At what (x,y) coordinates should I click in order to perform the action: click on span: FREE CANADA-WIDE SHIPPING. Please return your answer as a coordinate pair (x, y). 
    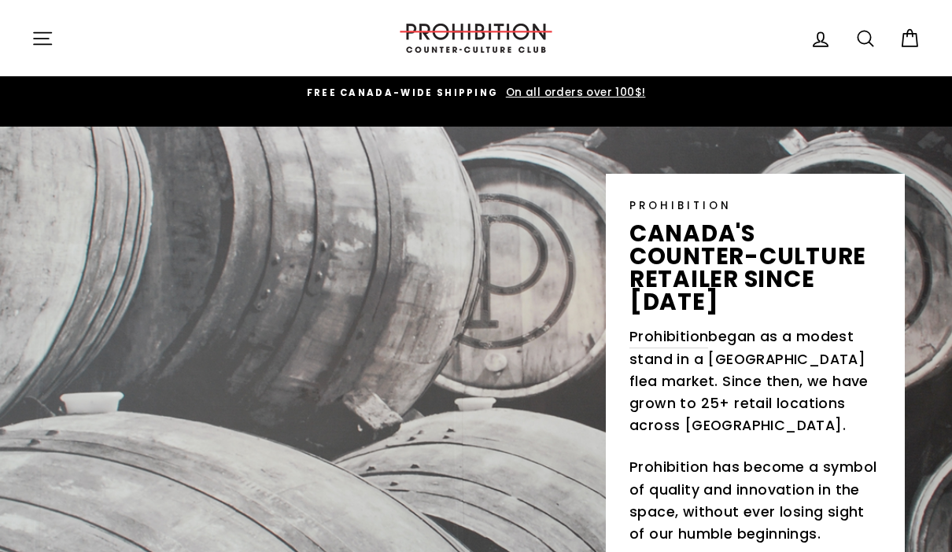
    Looking at the image, I should click on (403, 93).